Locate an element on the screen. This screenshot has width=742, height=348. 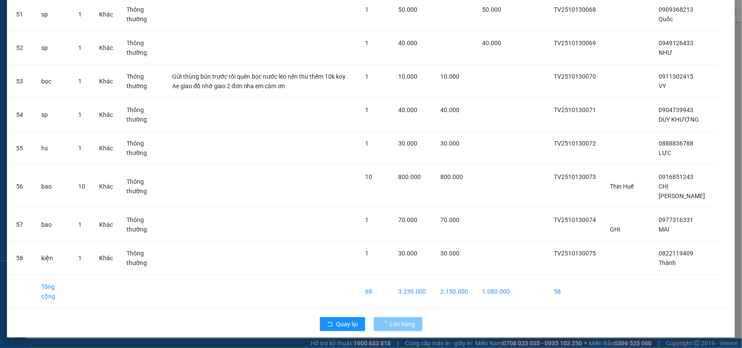
span: Quốc is located at coordinates (666, 19).